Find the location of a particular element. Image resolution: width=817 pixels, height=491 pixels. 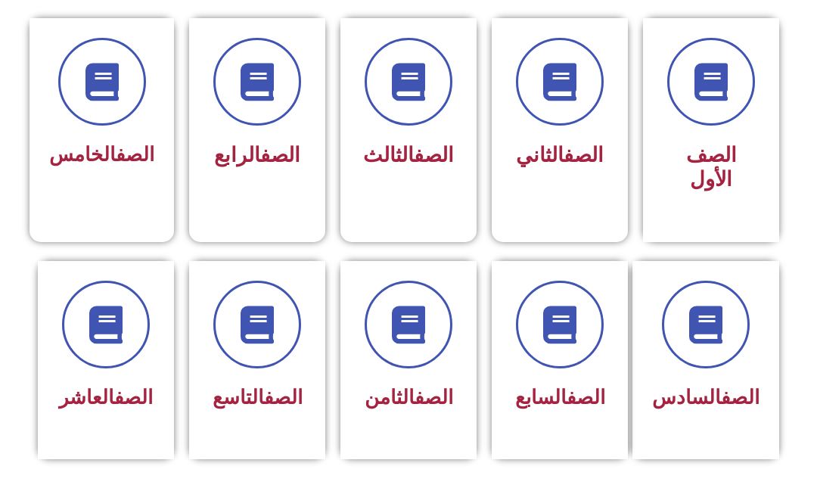

span: الصف الأول is located at coordinates (711, 167).